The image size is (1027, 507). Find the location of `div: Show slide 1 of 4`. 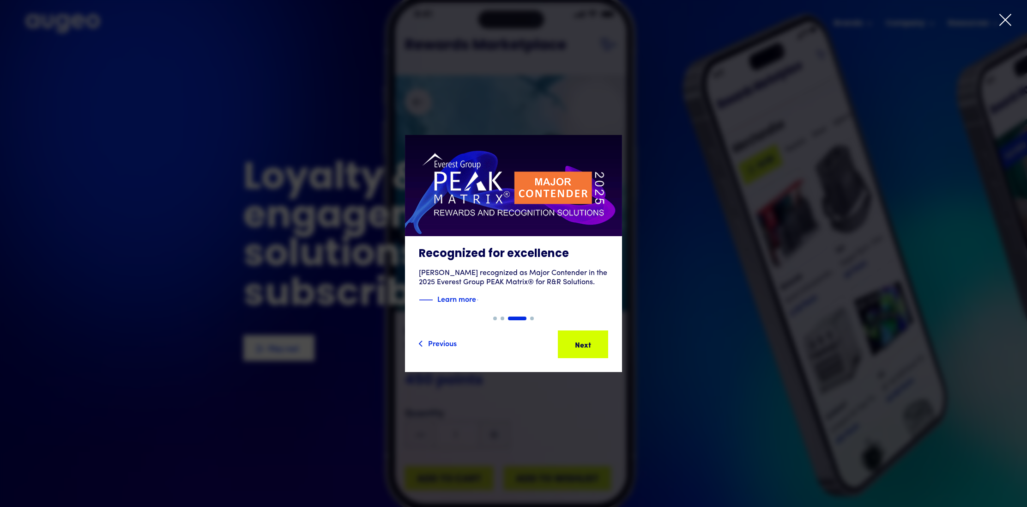

div: Show slide 1 of 4 is located at coordinates (495, 318).